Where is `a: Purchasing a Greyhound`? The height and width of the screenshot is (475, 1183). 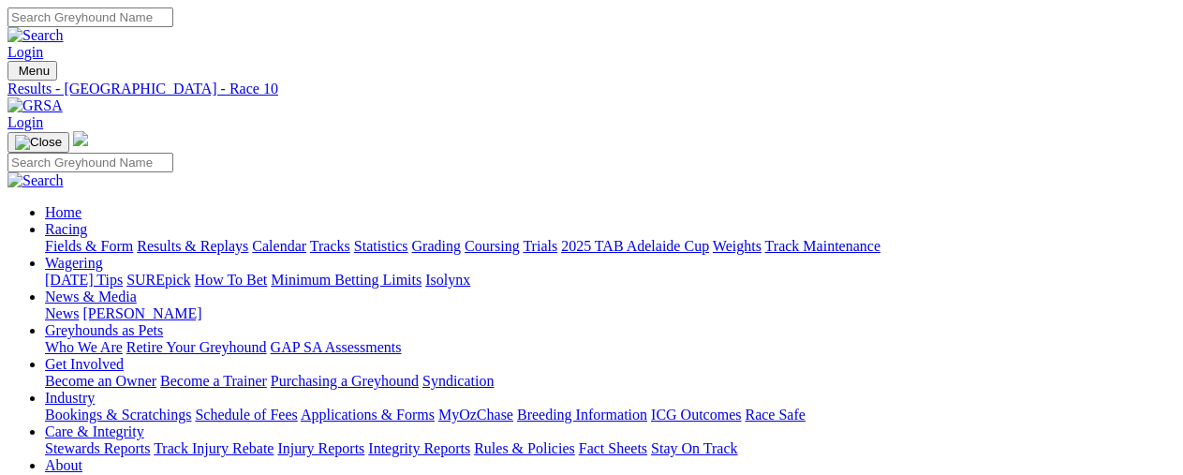
a: Purchasing a Greyhound is located at coordinates (345, 380).